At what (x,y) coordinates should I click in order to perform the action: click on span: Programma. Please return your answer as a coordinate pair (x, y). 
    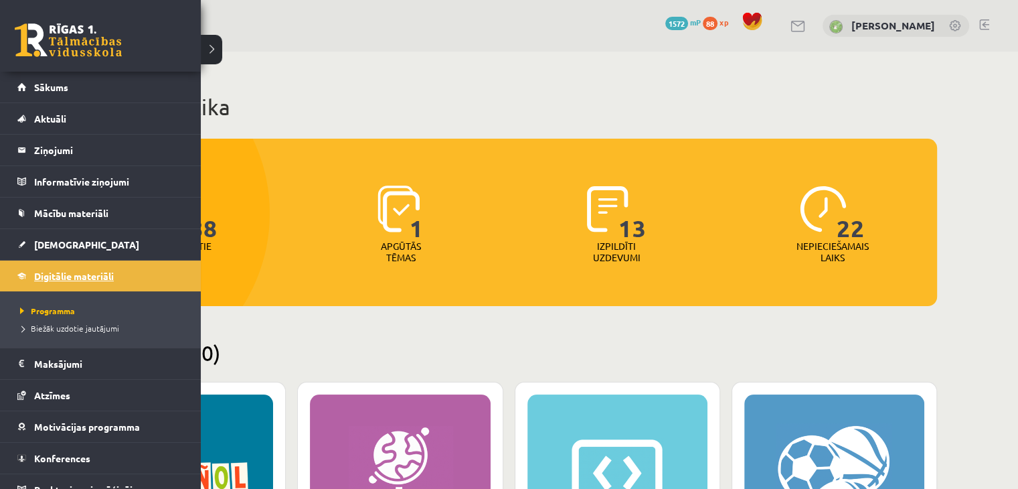
    Looking at the image, I should click on (46, 311).